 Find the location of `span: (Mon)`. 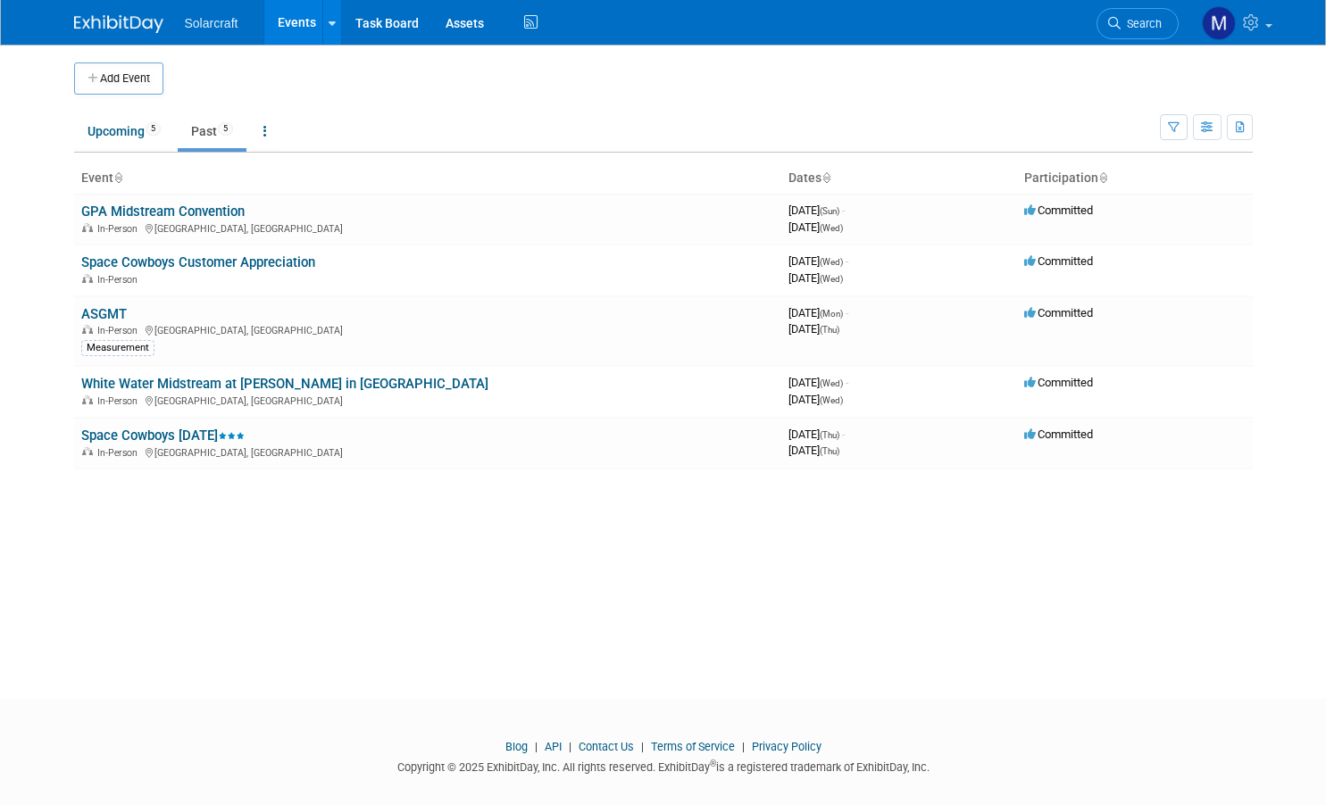

span: (Mon) is located at coordinates (831, 313).